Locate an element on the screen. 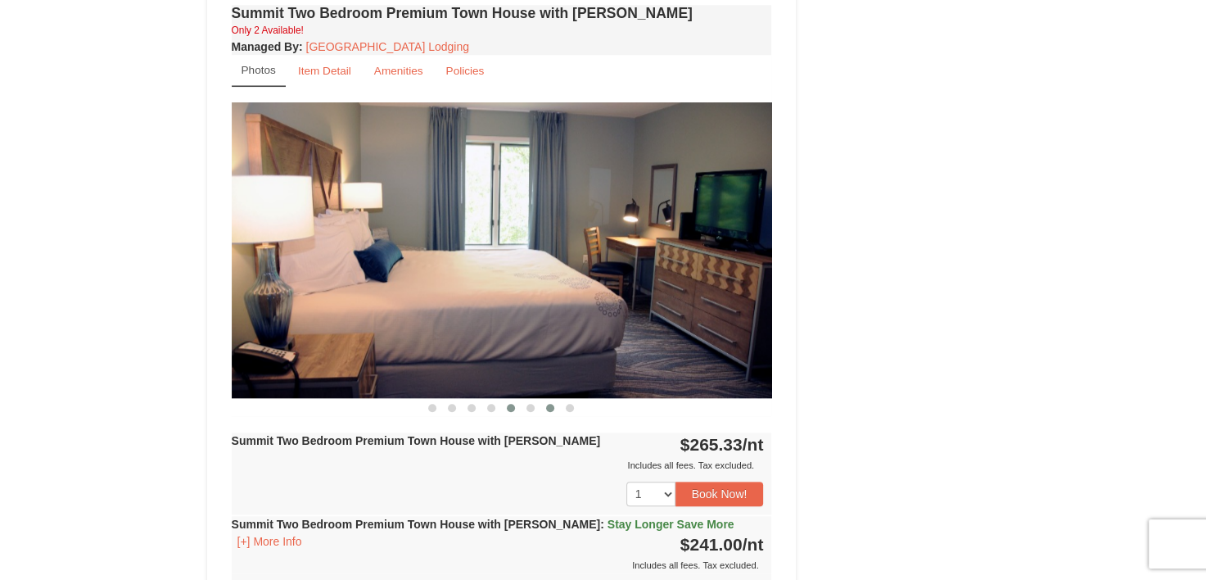  a: Photos is located at coordinates (259, 70).